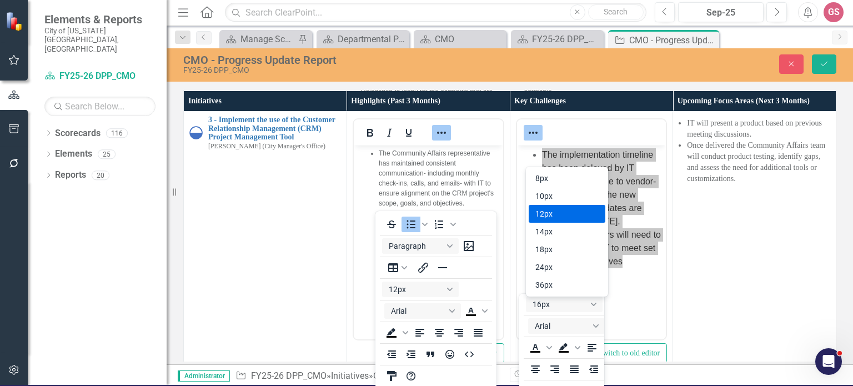 The width and height of the screenshot is (853, 386). Describe the element at coordinates (100, 106) in the screenshot. I see `input: Search Below...` at that location.